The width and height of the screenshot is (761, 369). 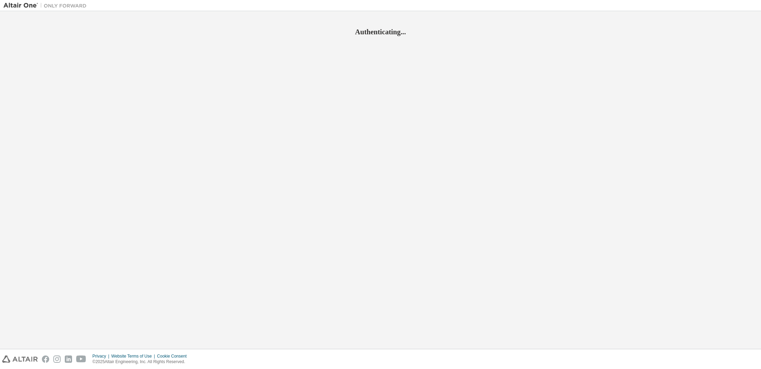 I want to click on img: facebook.svg, so click(x=45, y=359).